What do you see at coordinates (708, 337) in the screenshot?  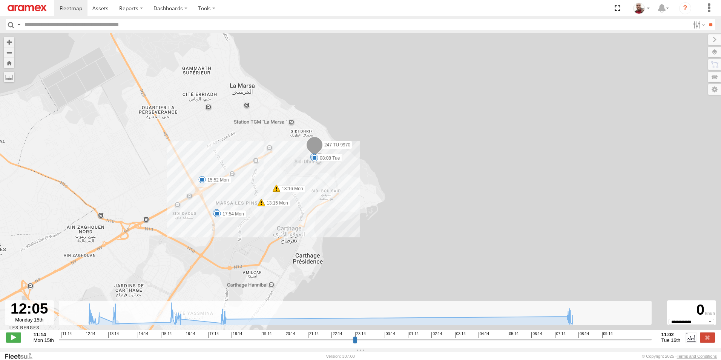 I see `label: Close` at bounding box center [708, 337].